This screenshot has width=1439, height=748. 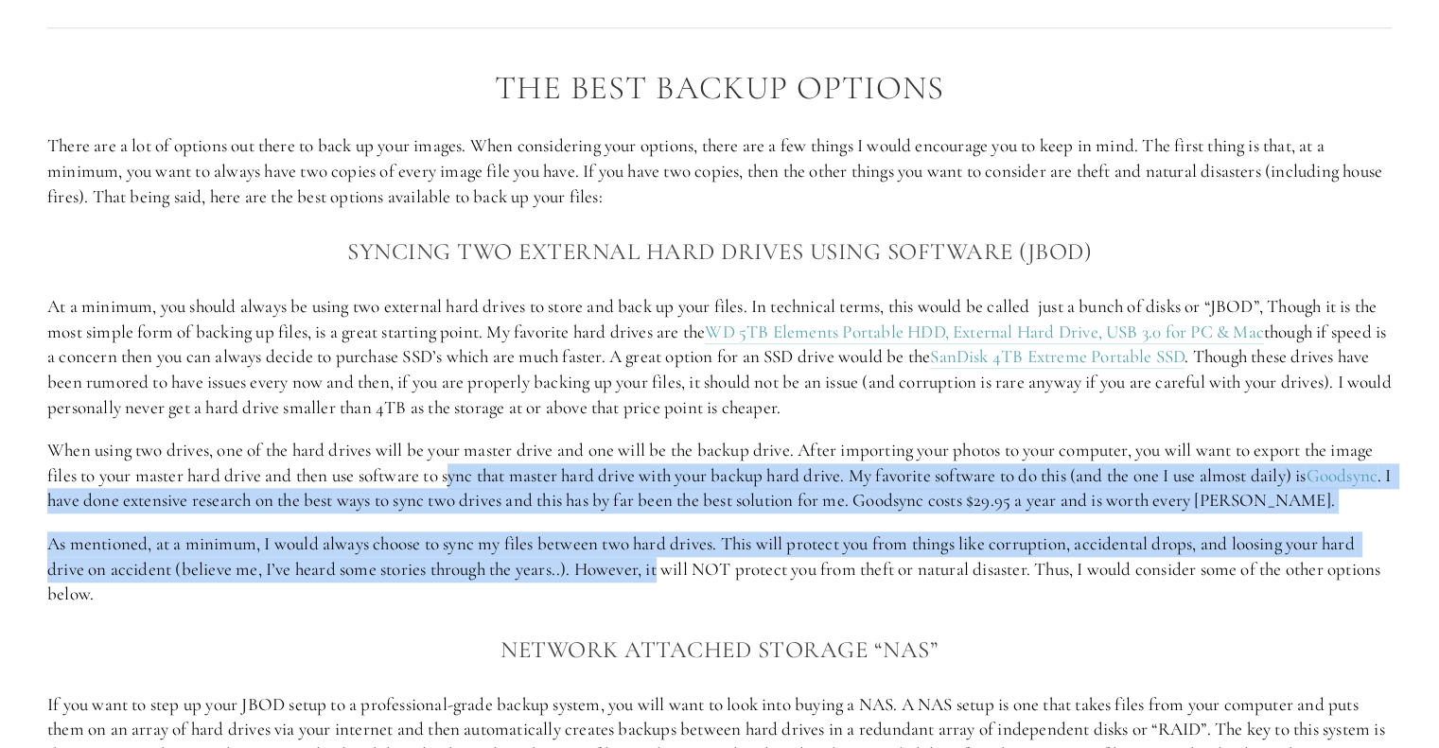 I want to click on p: As mentioned, at a minimum, I would always choose to sync my files between two hard drives. This ..., so click(x=719, y=570).